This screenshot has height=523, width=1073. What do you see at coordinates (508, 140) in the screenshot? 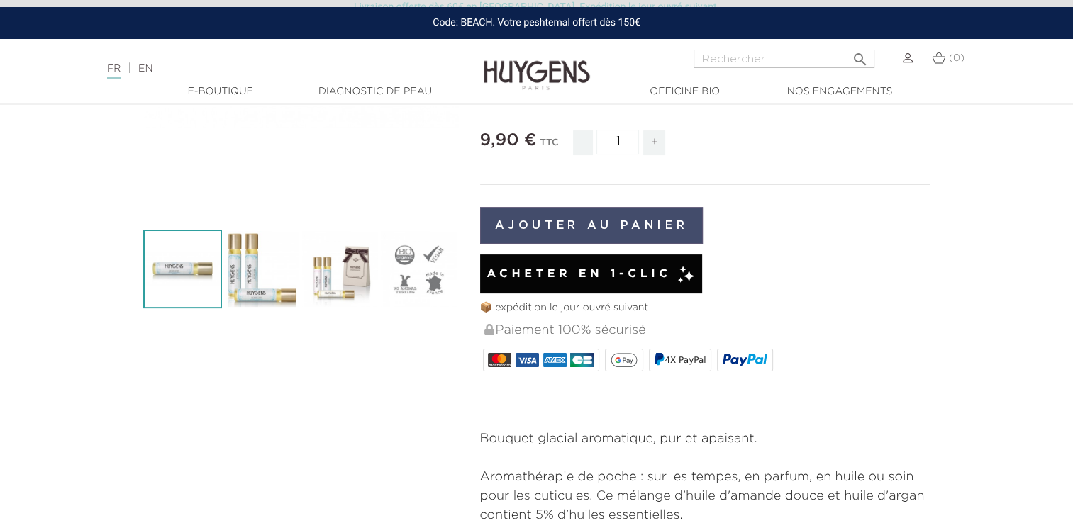
I see `span: 9,90 €` at bounding box center [508, 140].